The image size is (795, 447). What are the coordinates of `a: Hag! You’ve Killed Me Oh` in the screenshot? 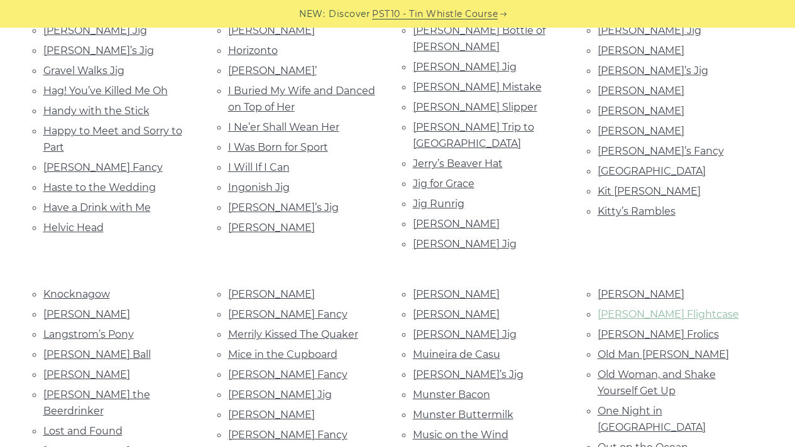 It's located at (106, 90).